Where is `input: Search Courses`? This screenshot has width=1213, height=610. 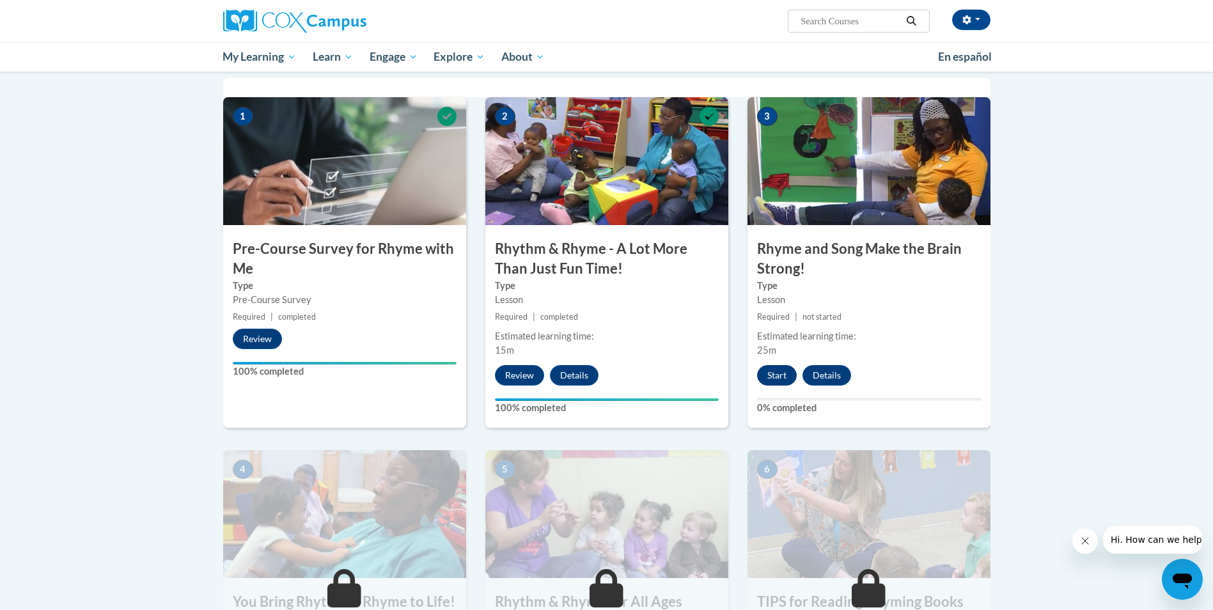 input: Search Courses is located at coordinates (850, 21).